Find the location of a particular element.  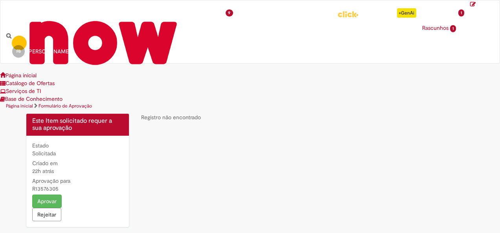

i: Search from all sources is located at coordinates (9, 36).